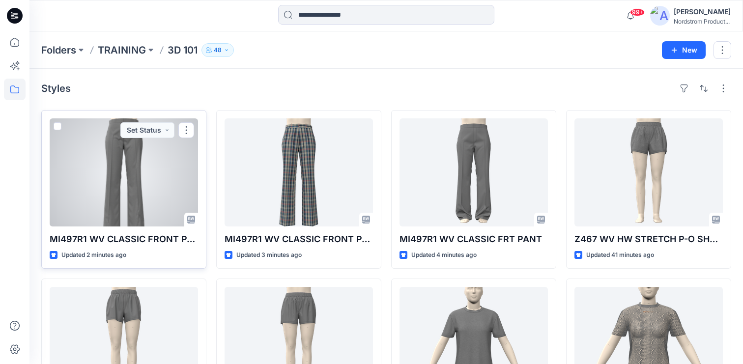  What do you see at coordinates (702, 21) in the screenshot?
I see `div: Nordstrom Product...` at bounding box center [702, 21].